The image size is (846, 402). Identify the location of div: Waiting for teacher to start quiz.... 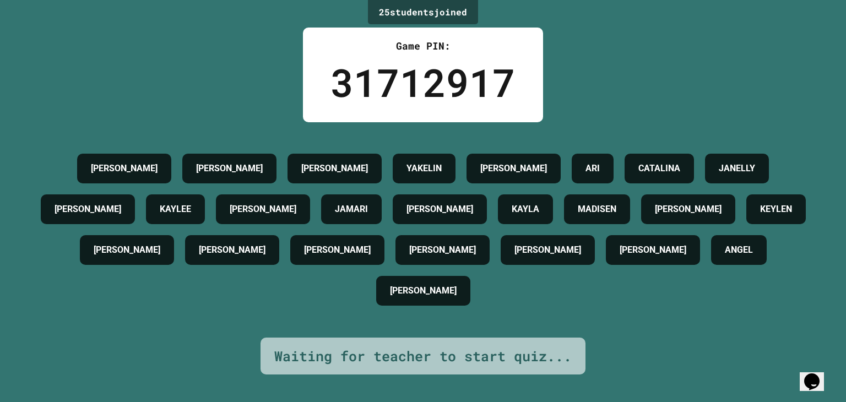
(423, 356).